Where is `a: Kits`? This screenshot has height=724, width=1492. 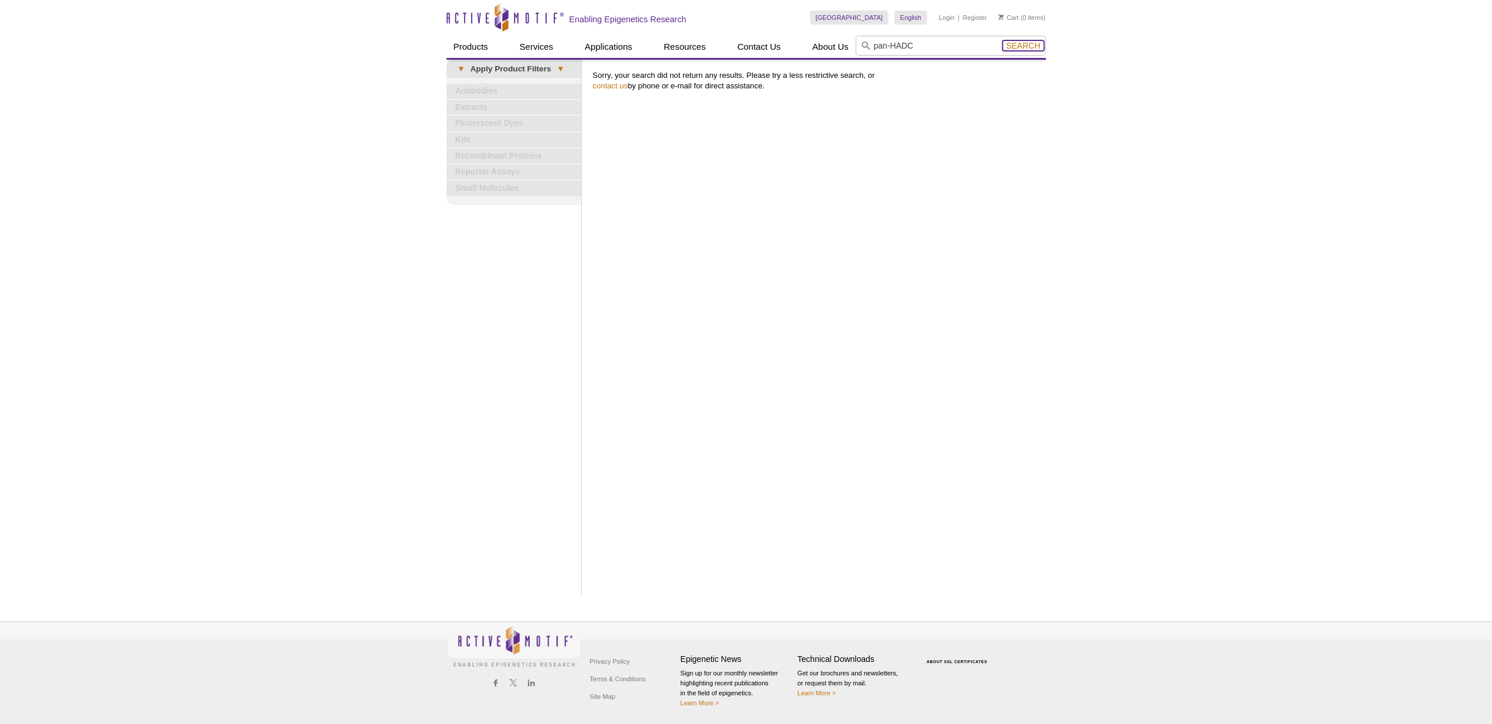 a: Kits is located at coordinates (514, 140).